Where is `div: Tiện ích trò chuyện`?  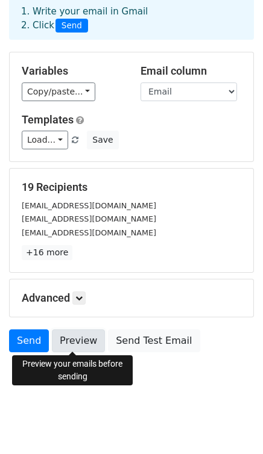 div: Tiện ích trò chuyện is located at coordinates (233, 426).